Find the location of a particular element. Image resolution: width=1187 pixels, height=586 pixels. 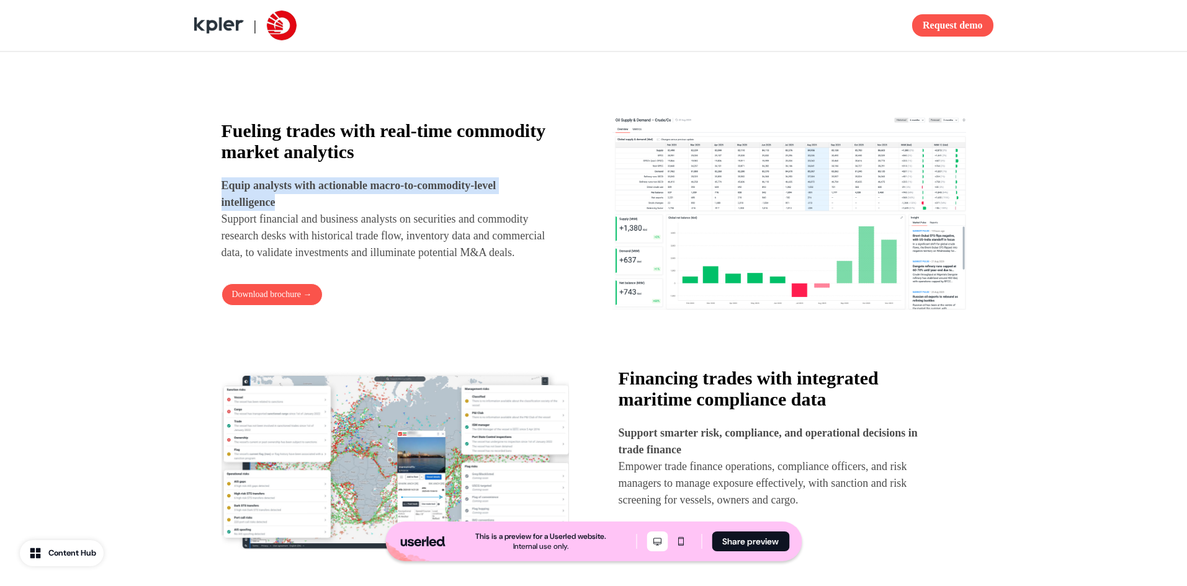

button: Content Hub is located at coordinates (61, 554).